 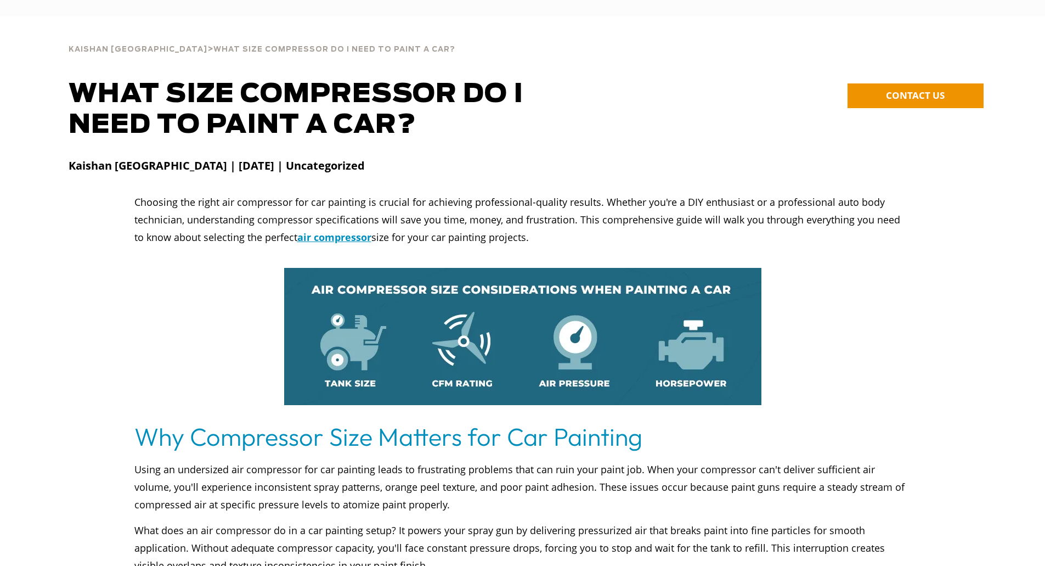 What do you see at coordinates (915, 95) in the screenshot?
I see `span: CONTACT US` at bounding box center [915, 95].